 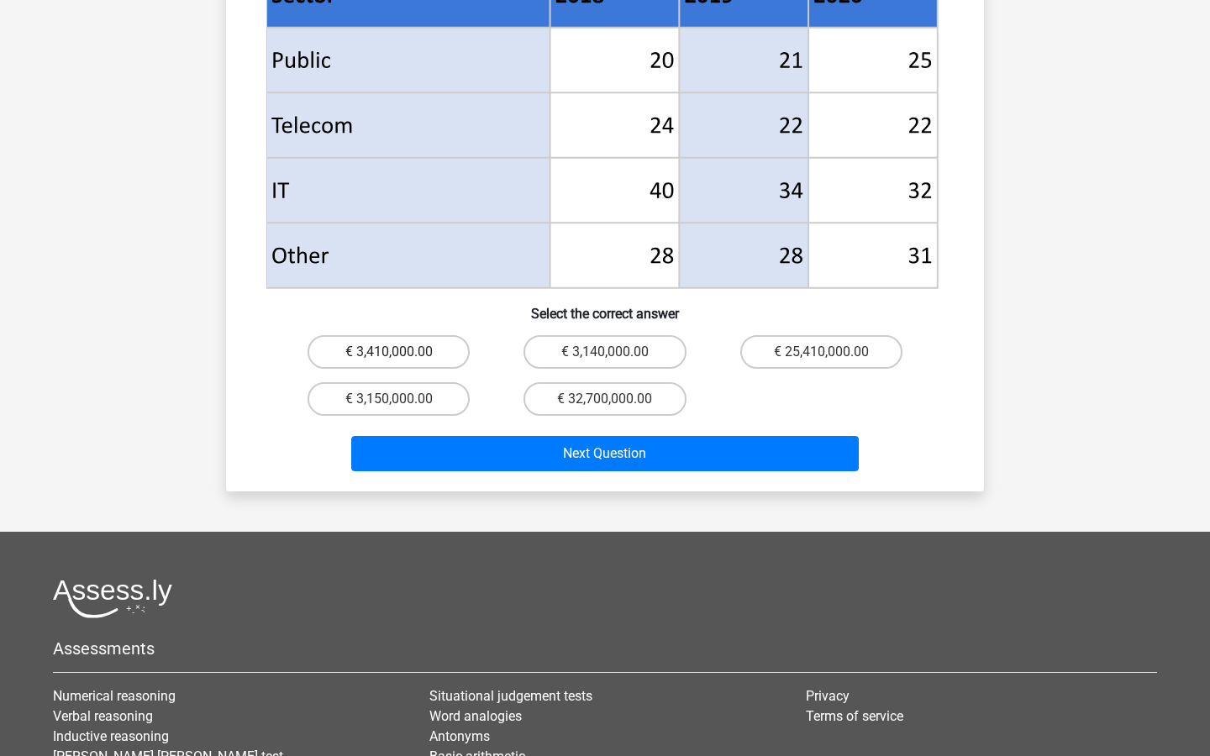 I want to click on button: Next Question, so click(x=605, y=454).